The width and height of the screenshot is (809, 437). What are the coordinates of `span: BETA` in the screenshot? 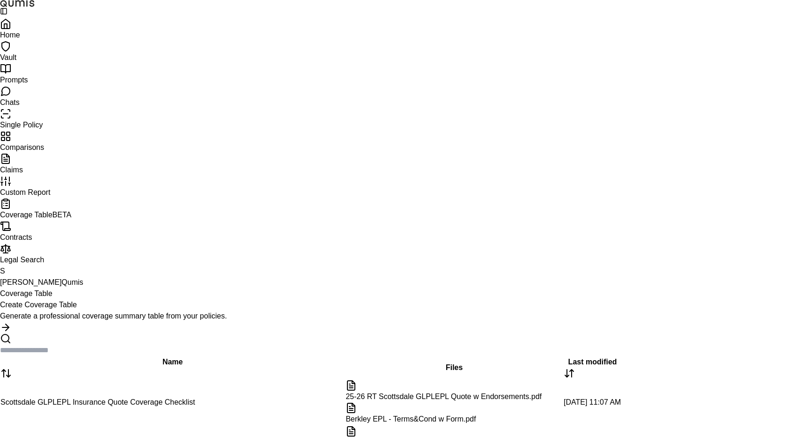 It's located at (62, 215).